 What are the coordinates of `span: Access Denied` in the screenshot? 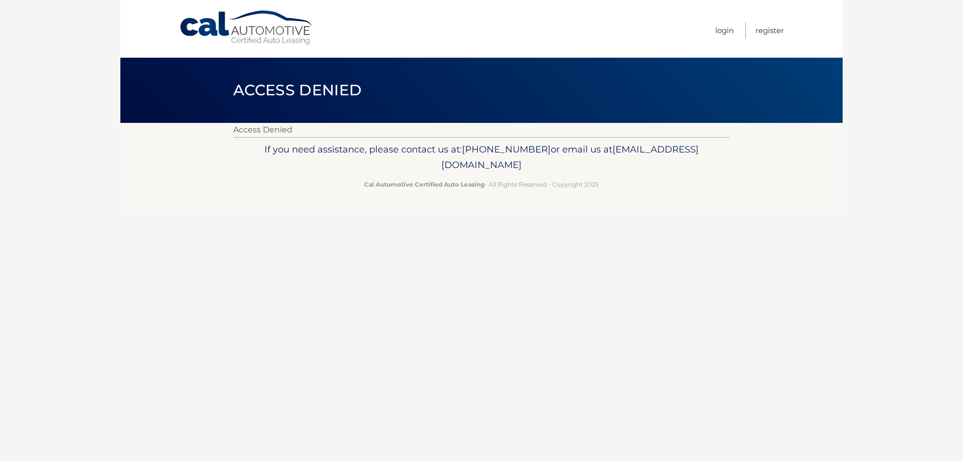 It's located at (297, 90).